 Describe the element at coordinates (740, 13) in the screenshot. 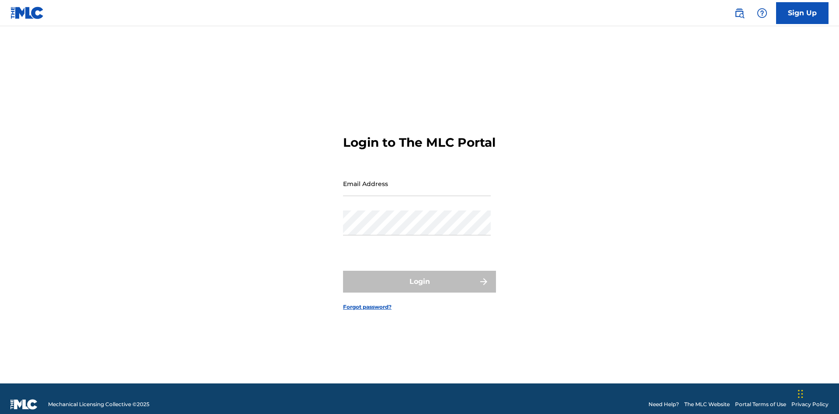

I see `img: search` at that location.